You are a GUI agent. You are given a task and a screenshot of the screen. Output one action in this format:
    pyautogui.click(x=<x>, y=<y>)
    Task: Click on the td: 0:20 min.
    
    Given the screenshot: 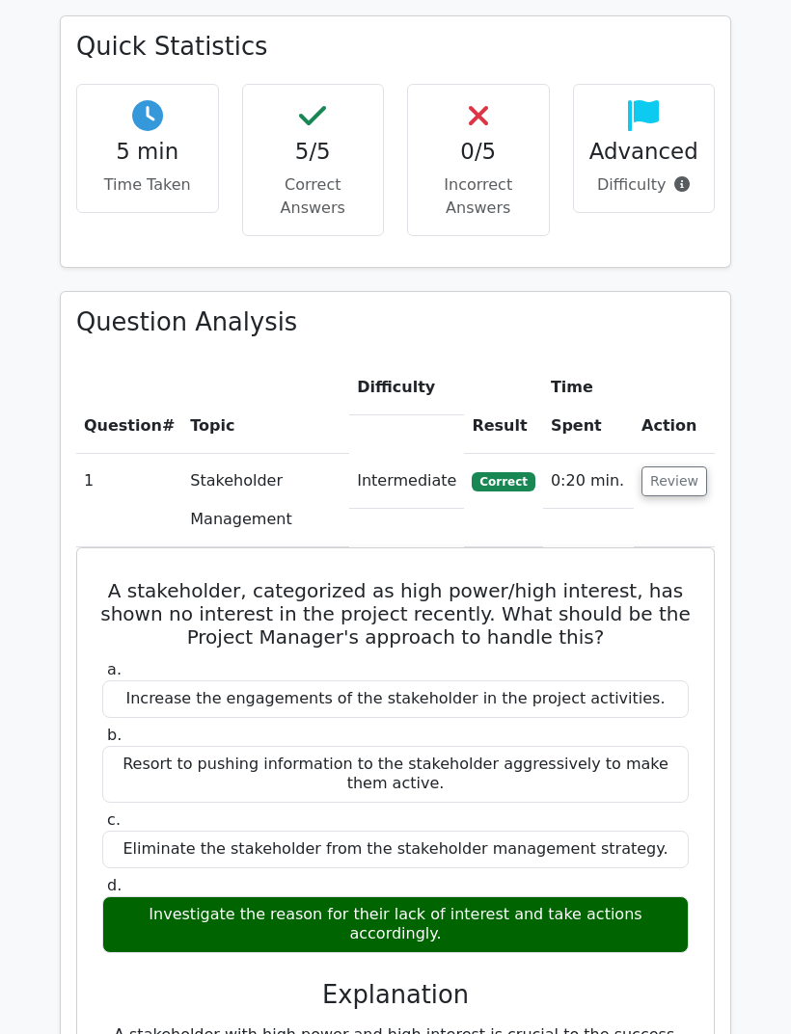 What is the action you would take?
    pyautogui.click(x=588, y=482)
    